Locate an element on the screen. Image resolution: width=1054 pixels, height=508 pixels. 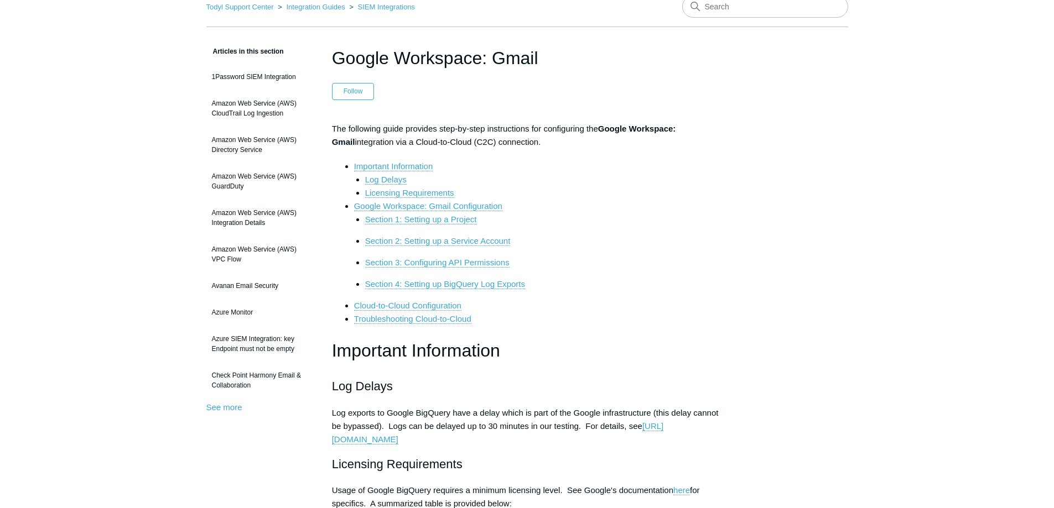
h2: Licensing Requirements is located at coordinates (527, 464).